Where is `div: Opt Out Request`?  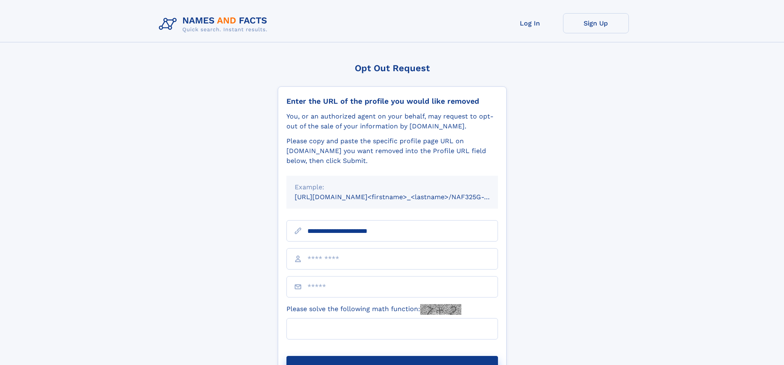 div: Opt Out Request is located at coordinates (392, 68).